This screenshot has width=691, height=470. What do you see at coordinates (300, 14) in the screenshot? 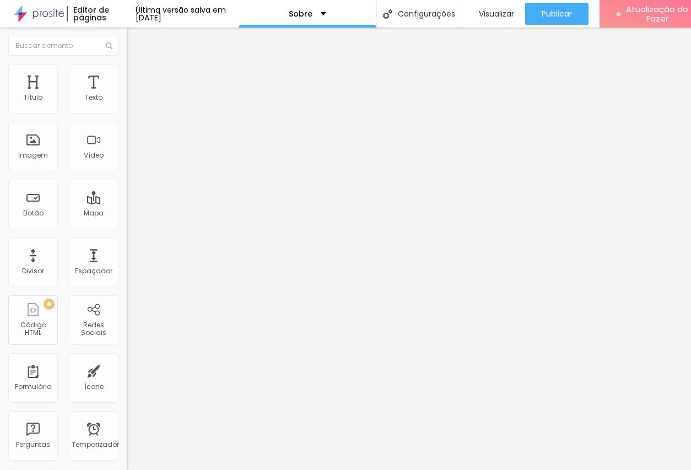
I see `font: Sobre` at bounding box center [300, 14].